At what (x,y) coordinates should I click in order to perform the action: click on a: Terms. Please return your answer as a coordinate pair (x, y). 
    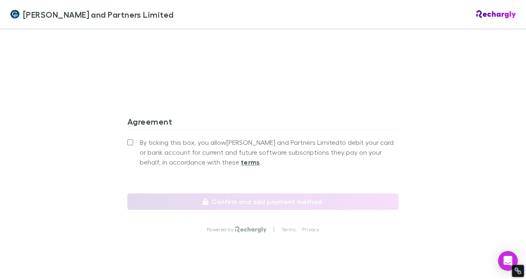
    Looking at the image, I should click on (289, 229).